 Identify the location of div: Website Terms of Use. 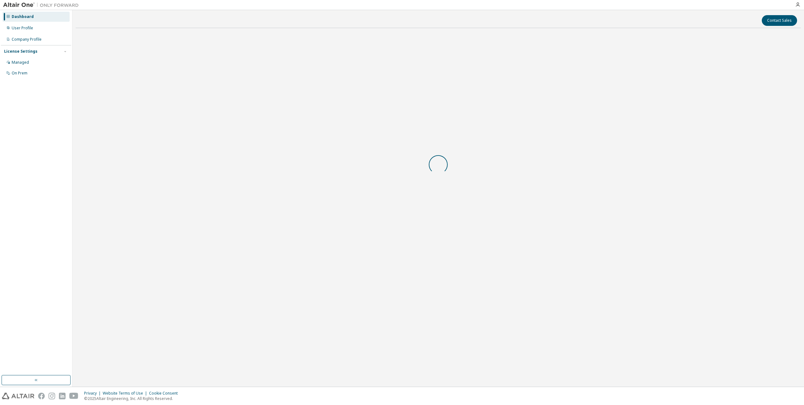
(126, 393).